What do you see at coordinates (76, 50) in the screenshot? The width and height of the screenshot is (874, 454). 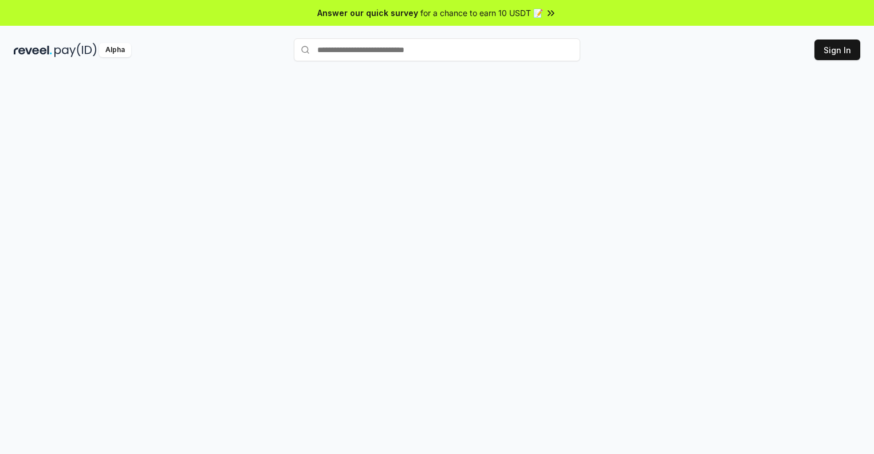 I see `img: pay_id` at bounding box center [76, 50].